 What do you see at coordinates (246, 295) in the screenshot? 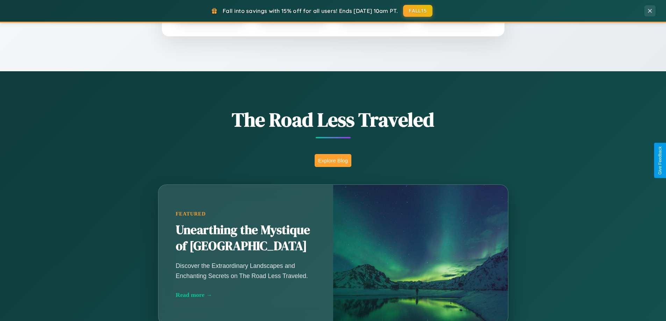
I see `div: Read more →` at bounding box center [246, 295].